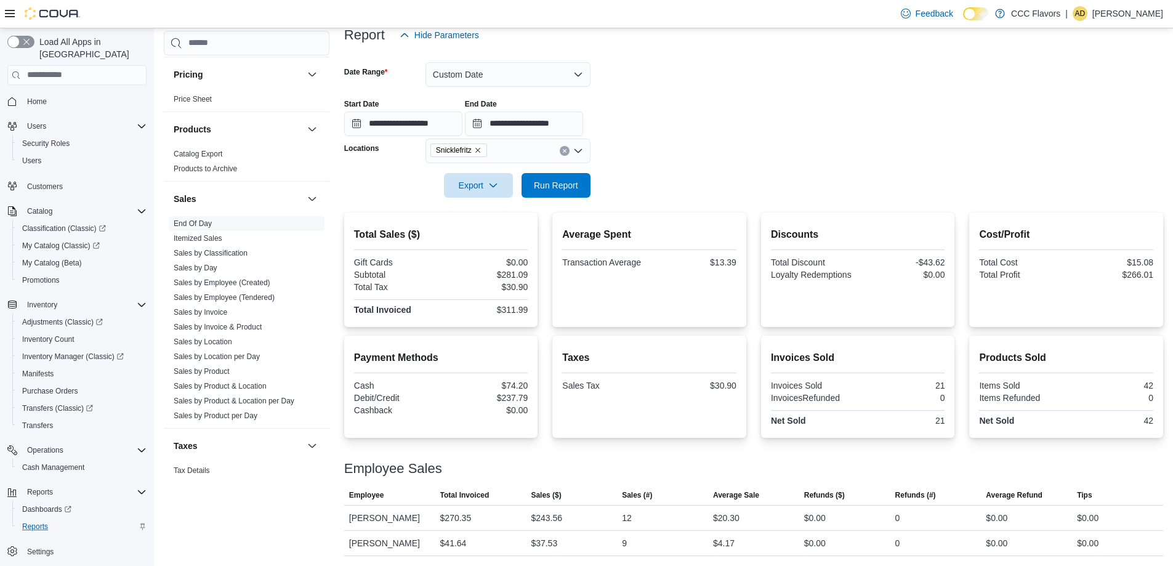 This screenshot has width=1173, height=566. Describe the element at coordinates (82, 357) in the screenshot. I see `a: Inventory Manager (Classic)` at that location.